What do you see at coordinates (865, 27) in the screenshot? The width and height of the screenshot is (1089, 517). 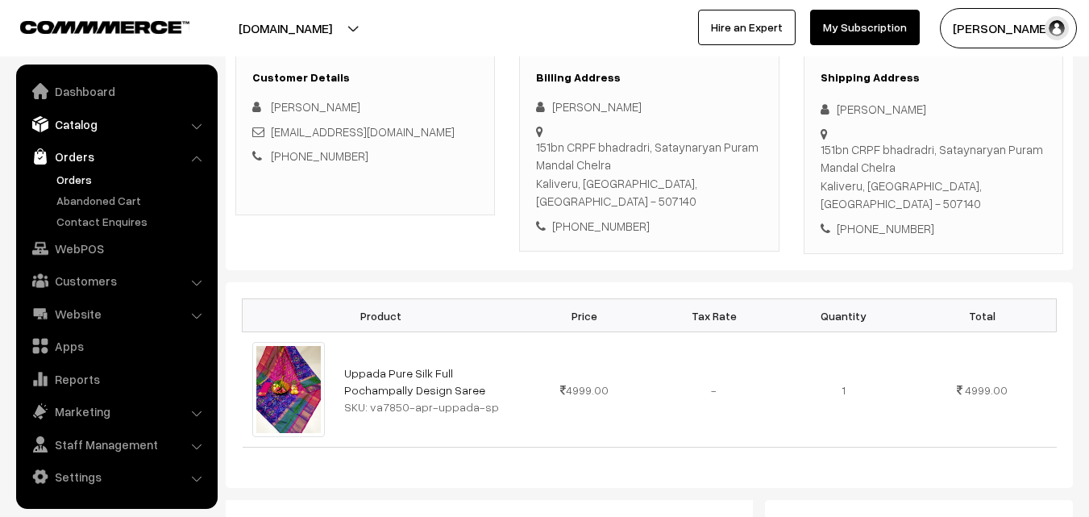 I see `a: My Subscription` at bounding box center [865, 27].